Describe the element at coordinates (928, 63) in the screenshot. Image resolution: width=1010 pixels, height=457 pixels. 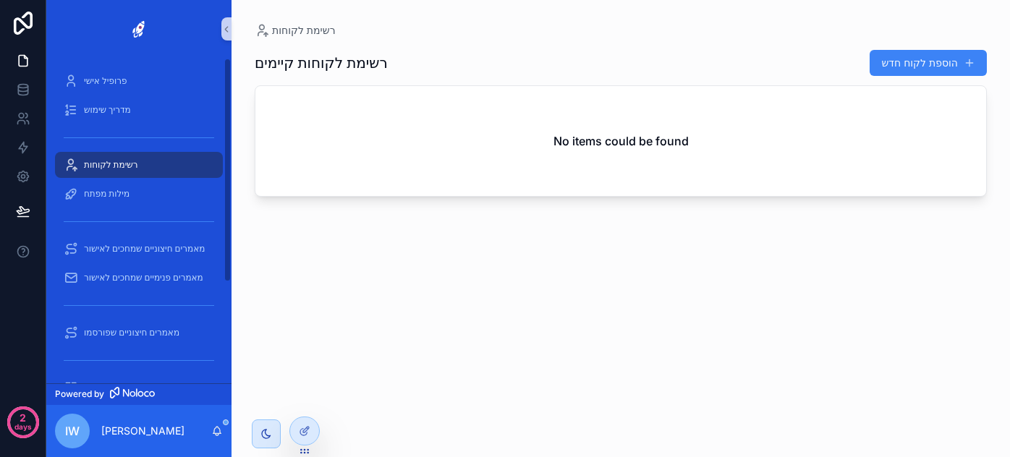
I see `button: הוספת לקוח חדש` at that location.